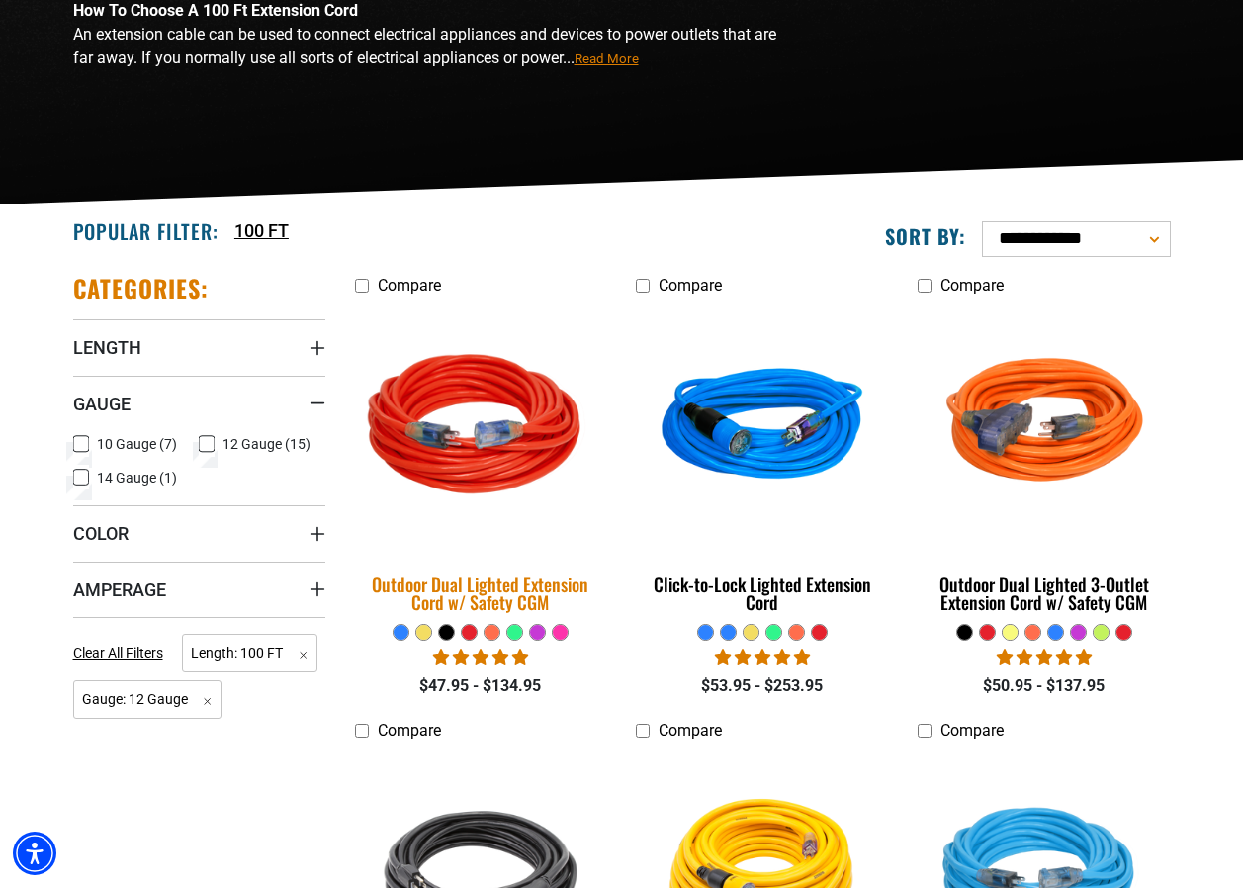 Image resolution: width=1243 pixels, height=888 pixels. I want to click on summary: Length, so click(199, 347).